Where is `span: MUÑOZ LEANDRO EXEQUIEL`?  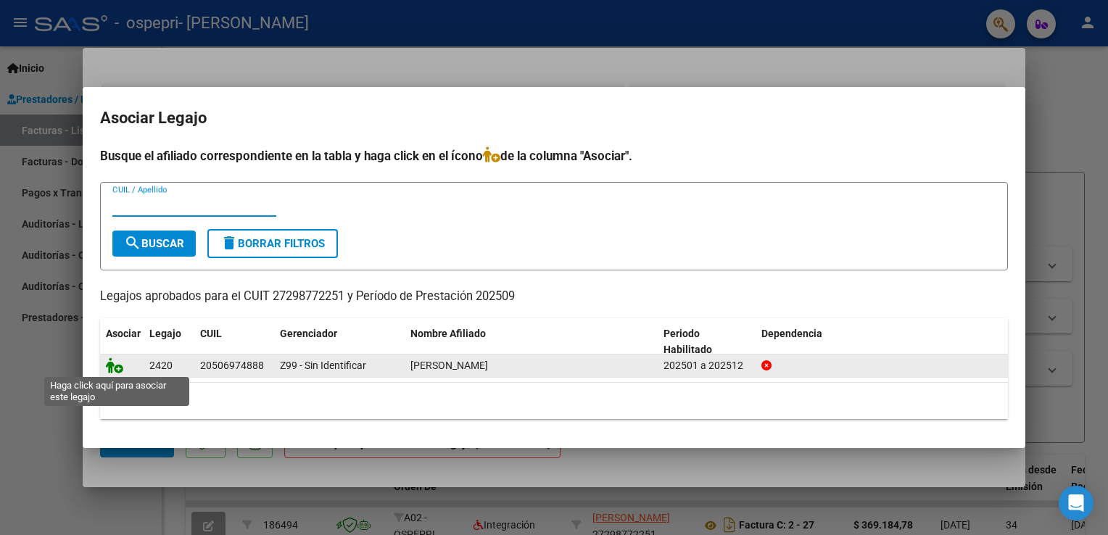
span: MUÑOZ LEANDRO EXEQUIEL is located at coordinates (449, 366).